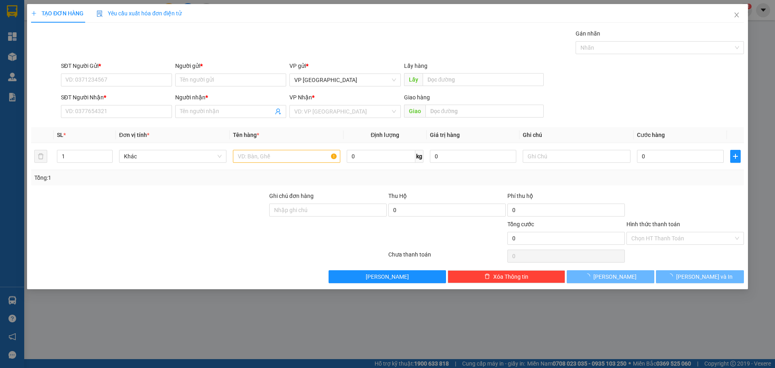 This screenshot has width=775, height=368. What do you see at coordinates (279, 111) in the screenshot?
I see `span: user-add` at bounding box center [279, 111].